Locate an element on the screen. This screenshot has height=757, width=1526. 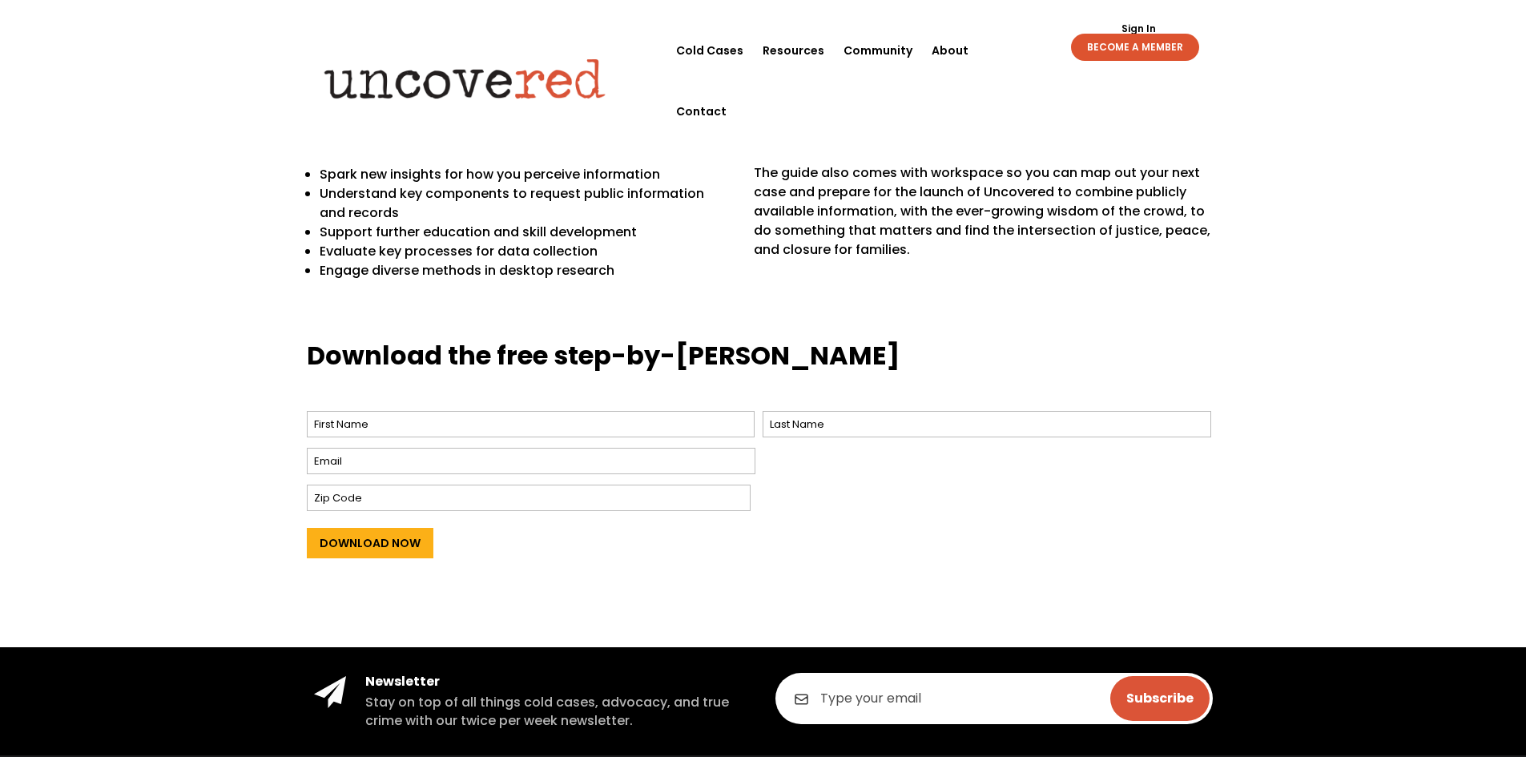
input: Download Now is located at coordinates (370, 543).